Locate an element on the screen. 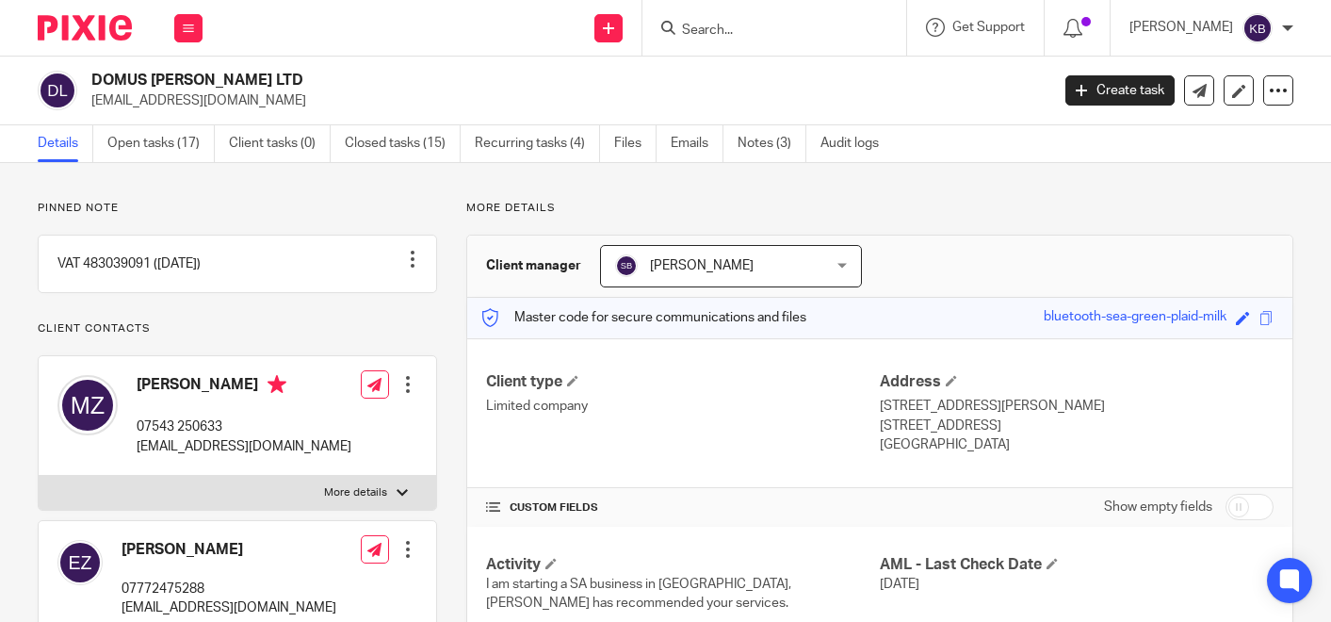 The image size is (1331, 622). h3: Client manager is located at coordinates (533, 266).